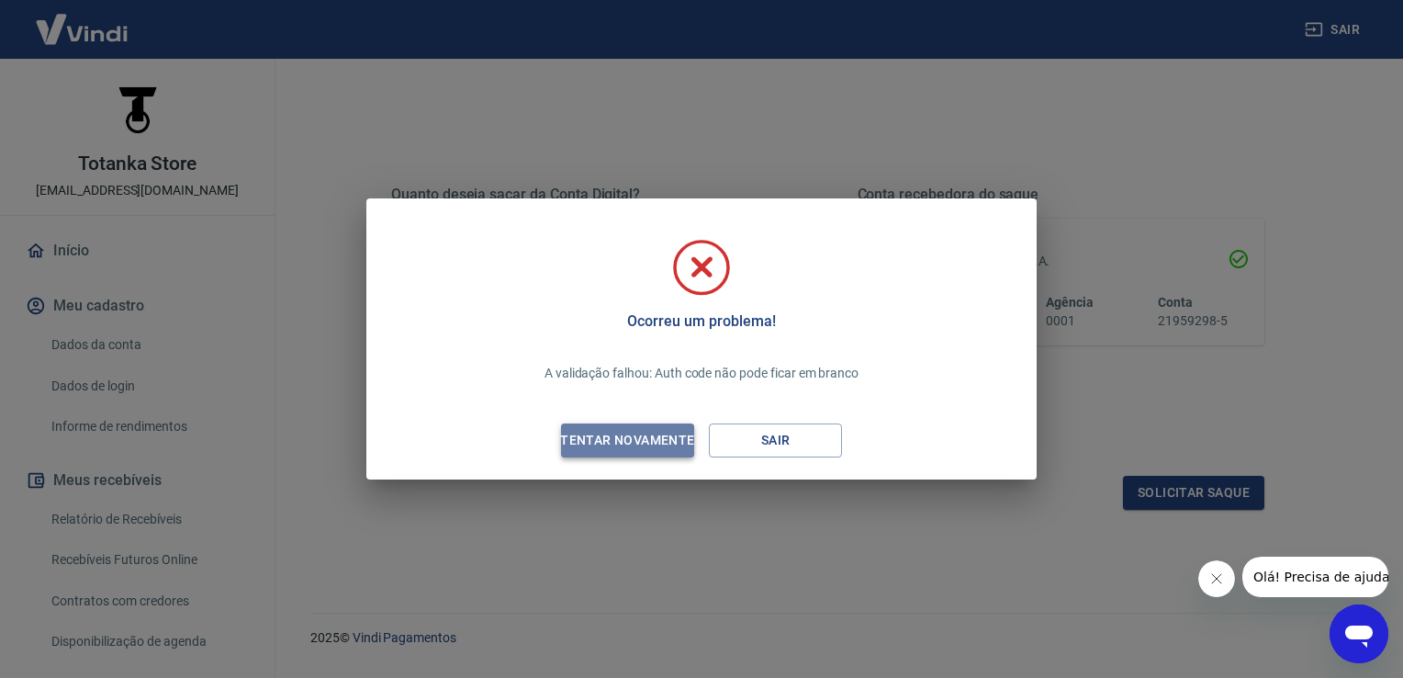 This screenshot has height=678, width=1403. What do you see at coordinates (701, 321) in the screenshot?
I see `h5: Ocorreu um problema!` at bounding box center [701, 321].